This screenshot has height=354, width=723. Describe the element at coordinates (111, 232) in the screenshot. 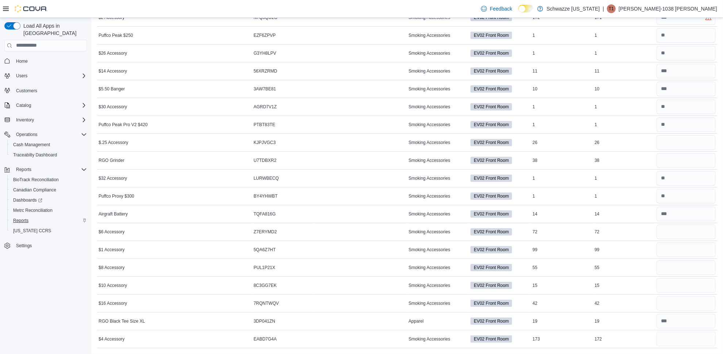

I see `span: $6 Accessory` at that location.